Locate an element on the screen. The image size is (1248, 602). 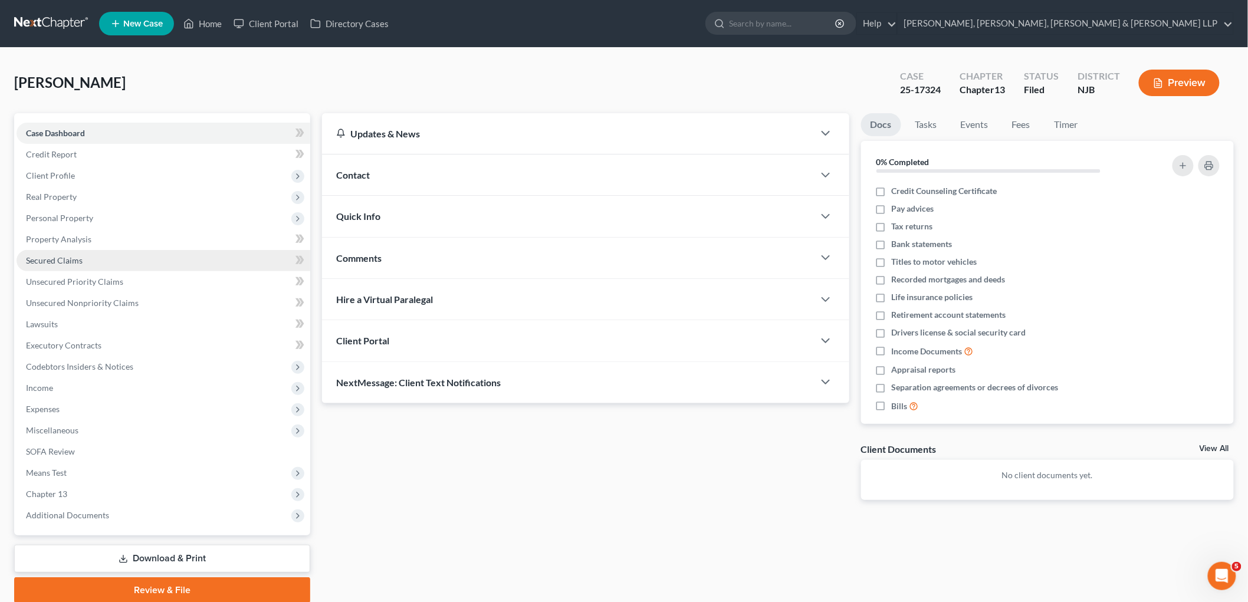
div: Client Documents is located at coordinates (899, 449).